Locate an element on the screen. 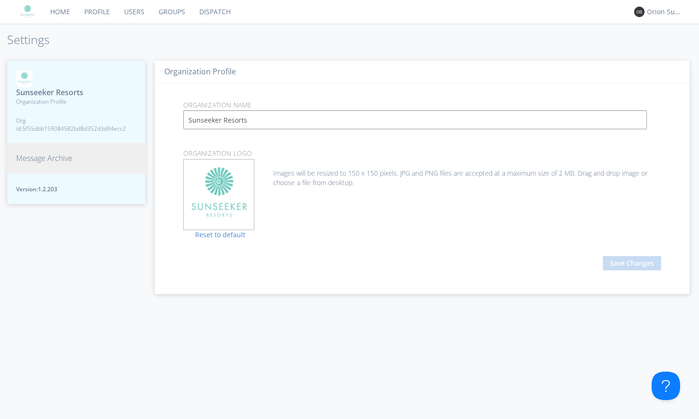 This screenshot has height=419, width=699. p: Organization Name is located at coordinates (422, 105).